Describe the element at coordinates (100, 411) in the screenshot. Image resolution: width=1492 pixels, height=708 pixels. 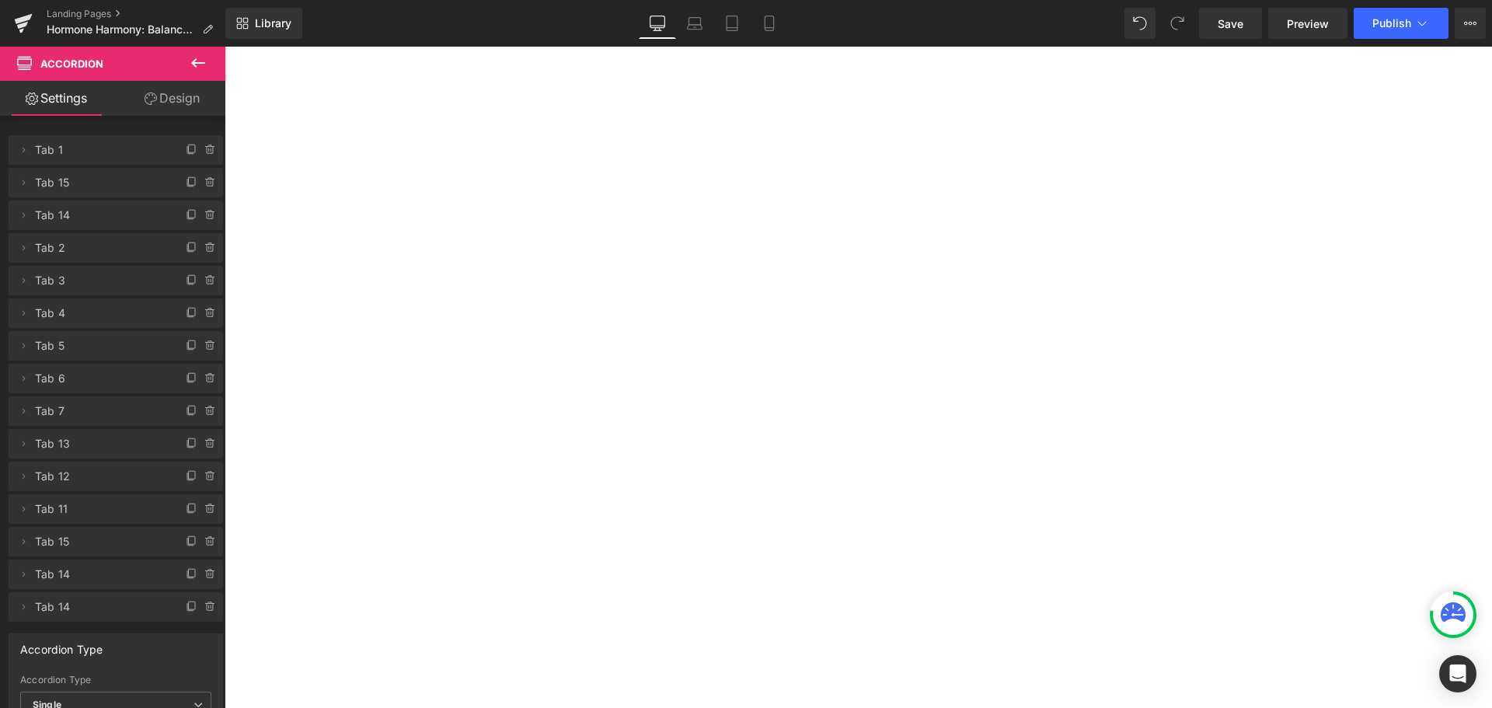
I see `span: Tab 7` at that location.